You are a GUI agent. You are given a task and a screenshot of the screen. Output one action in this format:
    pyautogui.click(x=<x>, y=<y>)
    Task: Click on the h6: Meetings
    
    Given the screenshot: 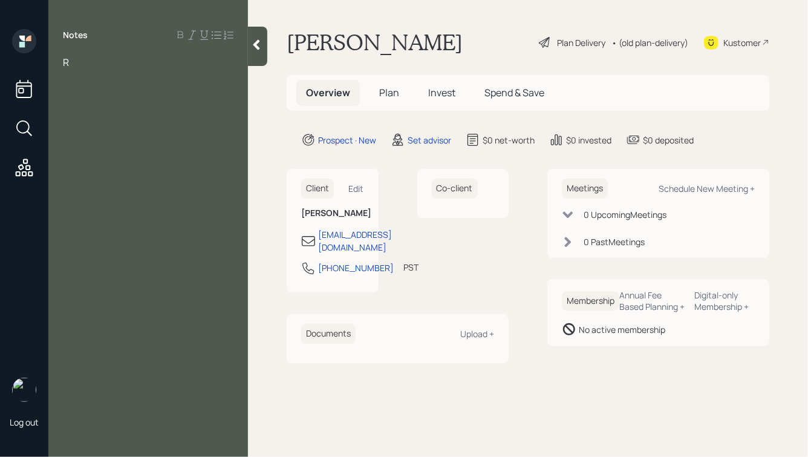 What is the action you would take?
    pyautogui.click(x=585, y=188)
    